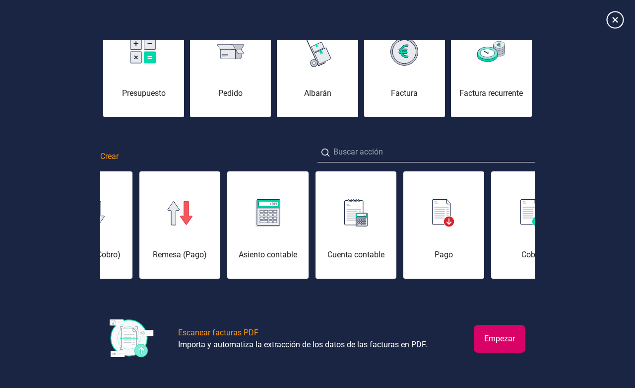 The width and height of the screenshot is (635, 388). I want to click on div: Remesa (Pago), so click(180, 255).